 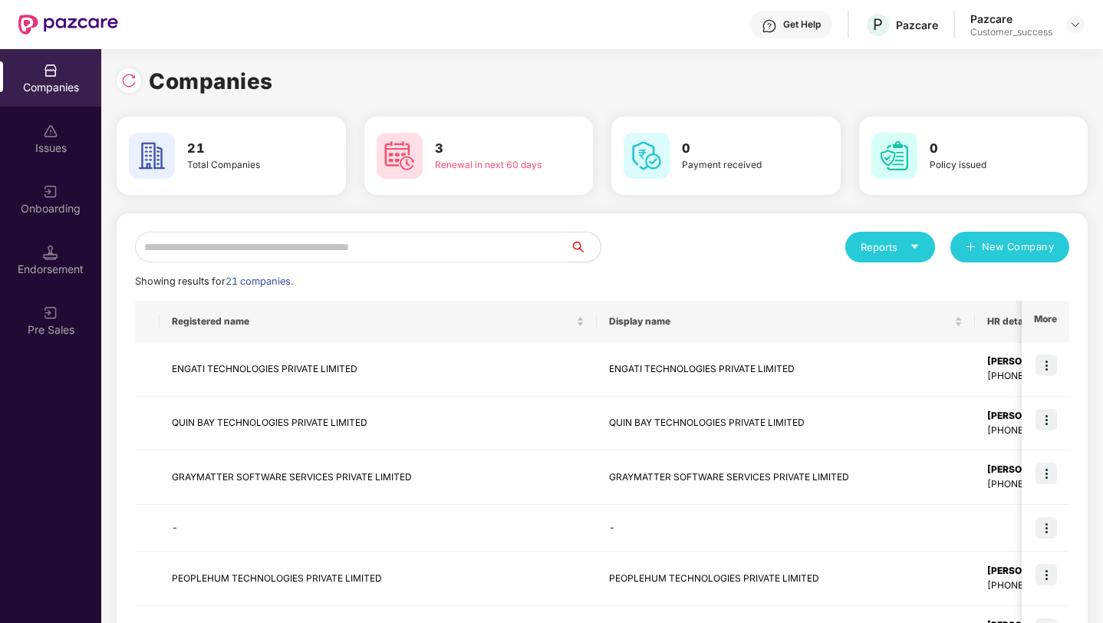 What do you see at coordinates (738, 165) in the screenshot?
I see `div: Payment received` at bounding box center [738, 165].